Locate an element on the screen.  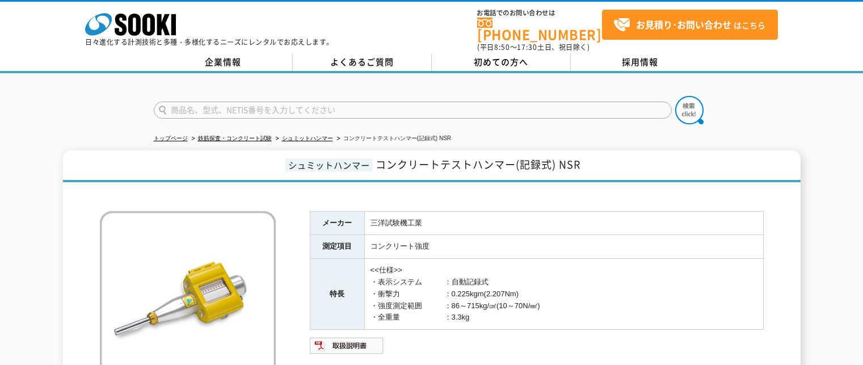
span: はこちら is located at coordinates (689, 25).